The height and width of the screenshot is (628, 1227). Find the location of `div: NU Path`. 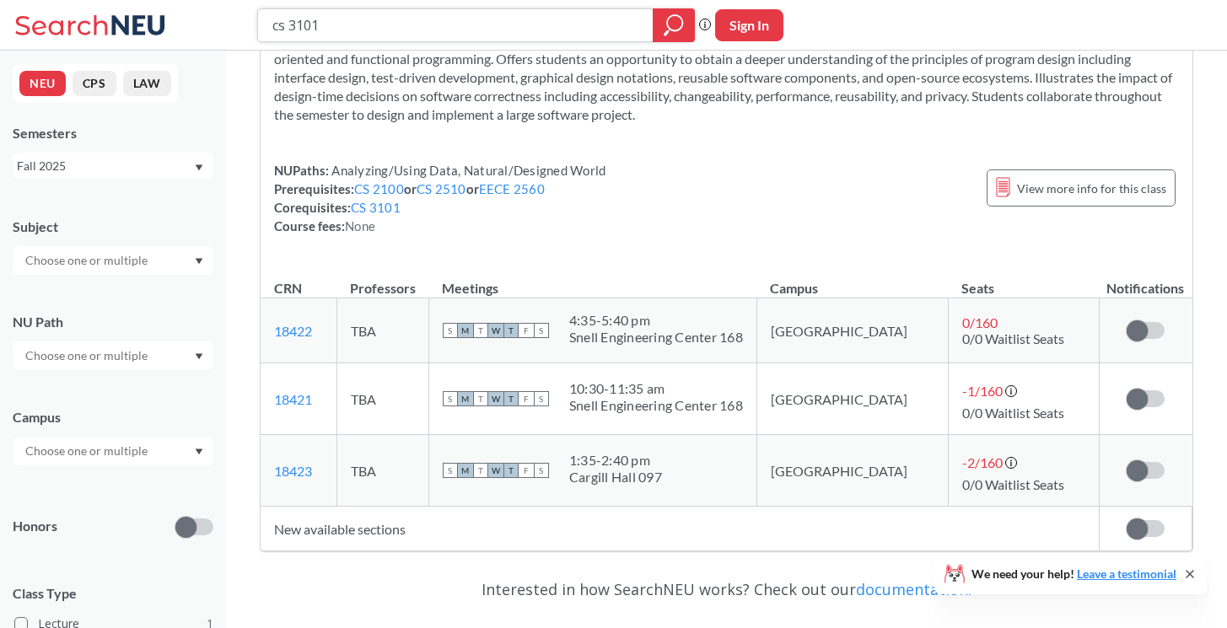

div: NU Path is located at coordinates (113, 322).